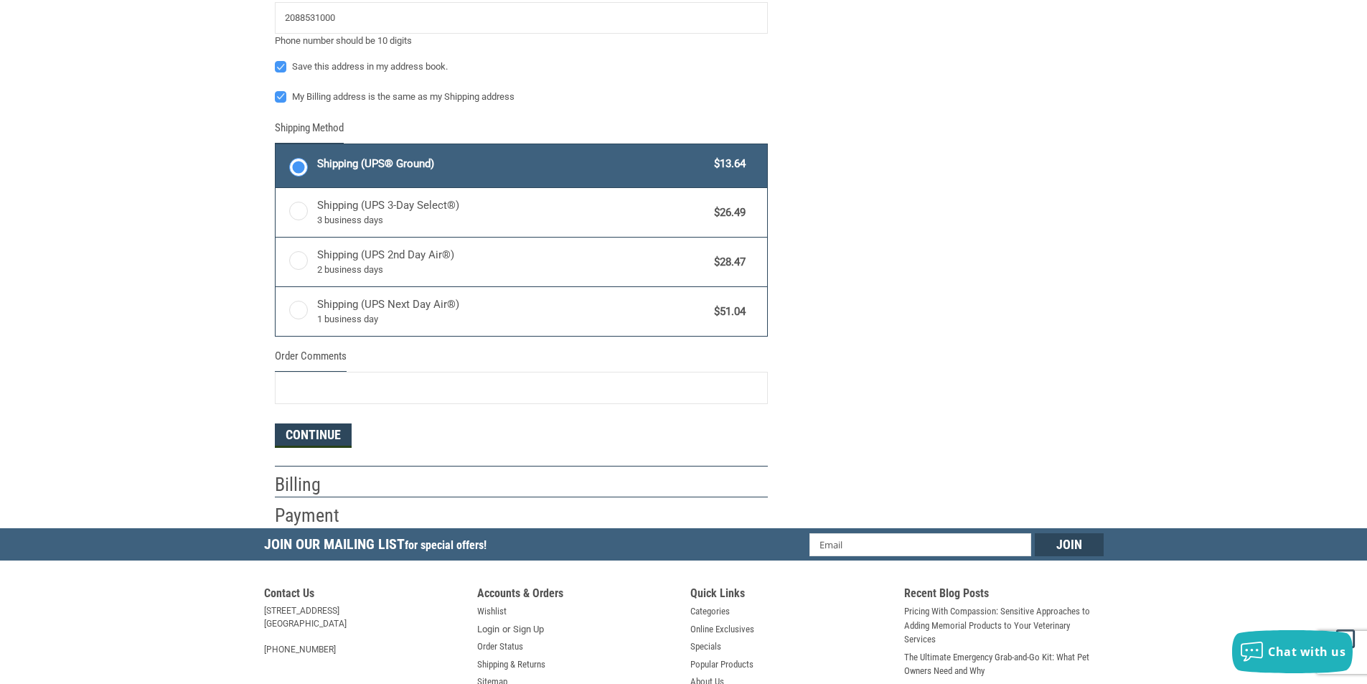 This screenshot has width=1367, height=684. What do you see at coordinates (512, 270) in the screenshot?
I see `span: 2 business days` at bounding box center [512, 270].